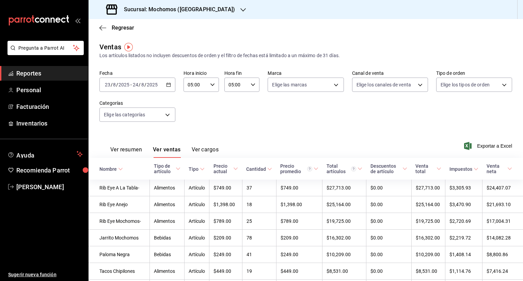  I want to click on td: $8,531.00, so click(344, 272).